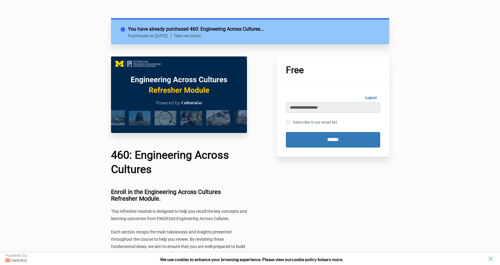  I want to click on span: This refresher module is designed to help you recall the key concepts and learning outcomes from ..., so click(179, 215).